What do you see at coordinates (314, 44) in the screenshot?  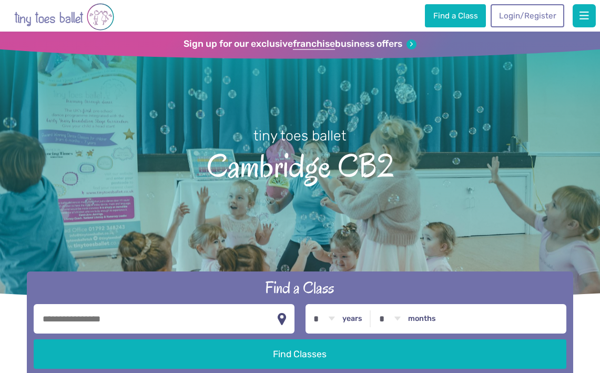 I see `strong: franchise` at bounding box center [314, 44].